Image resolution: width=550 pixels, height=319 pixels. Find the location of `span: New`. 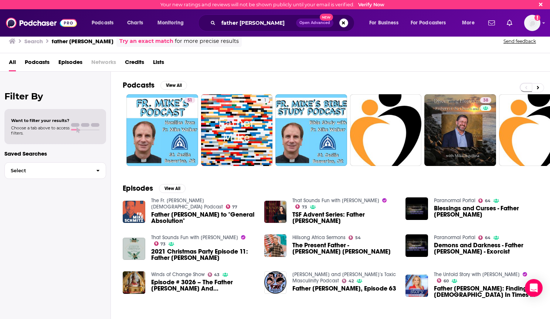

span: New is located at coordinates (326, 17).